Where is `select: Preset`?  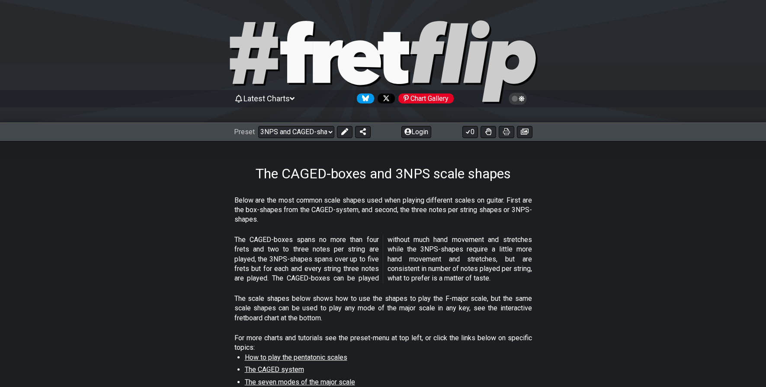 select: Preset is located at coordinates (296, 132).